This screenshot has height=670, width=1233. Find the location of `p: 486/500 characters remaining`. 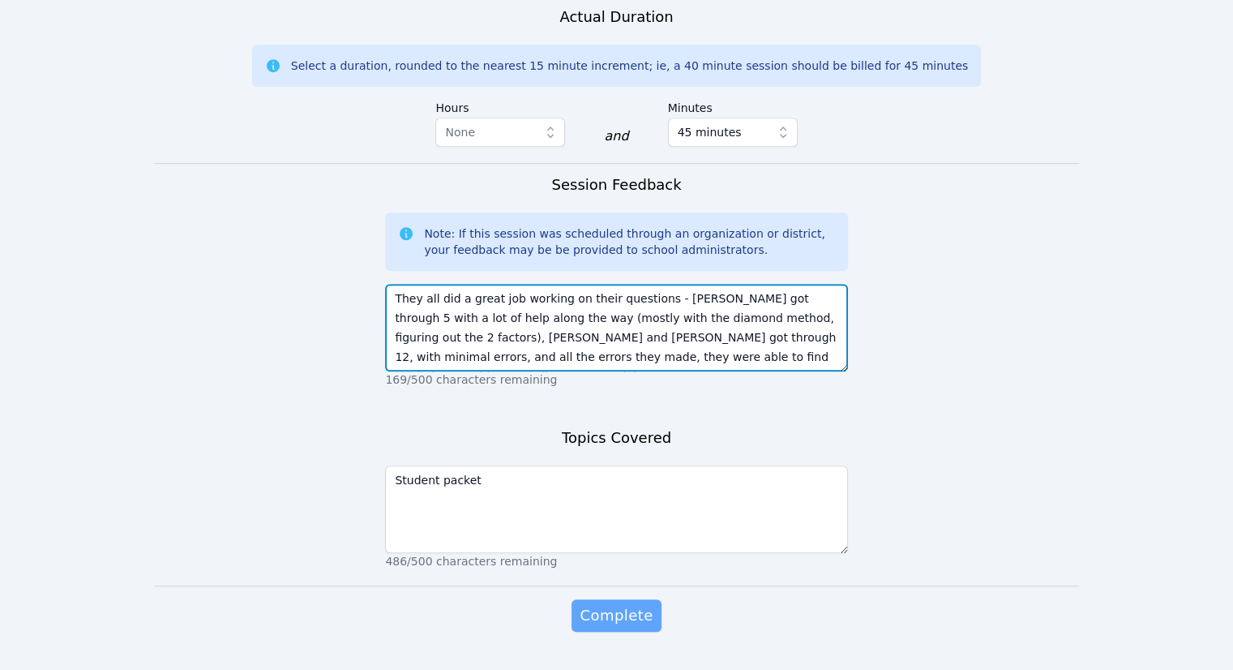

p: 486/500 characters remaining is located at coordinates (616, 561).